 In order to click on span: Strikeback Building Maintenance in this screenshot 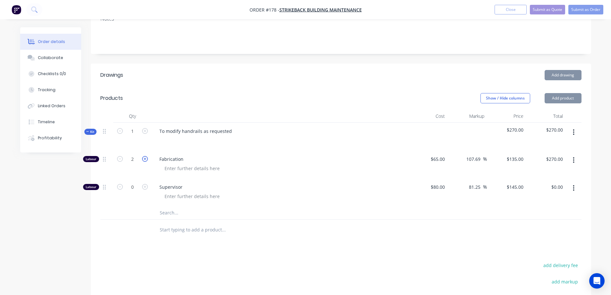, I will do `click(320, 10)`.